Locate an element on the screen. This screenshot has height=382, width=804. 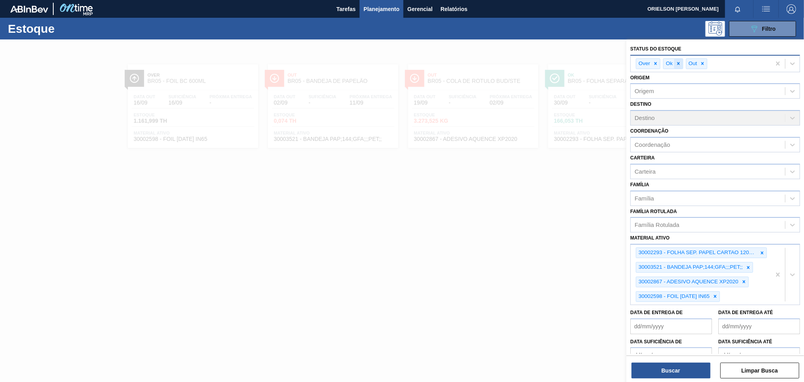
div: Família is located at coordinates (644, 198).